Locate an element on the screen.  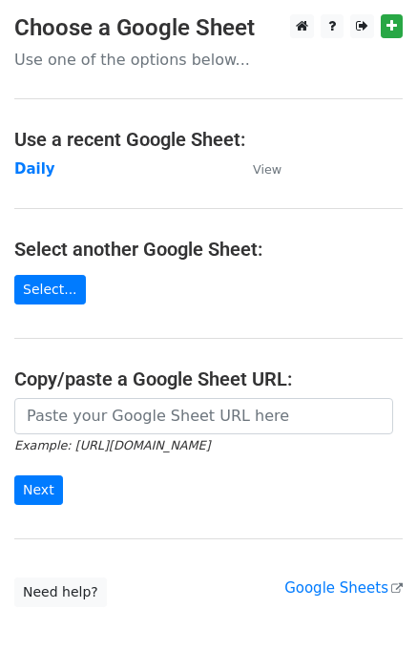
a: Select... is located at coordinates (50, 289).